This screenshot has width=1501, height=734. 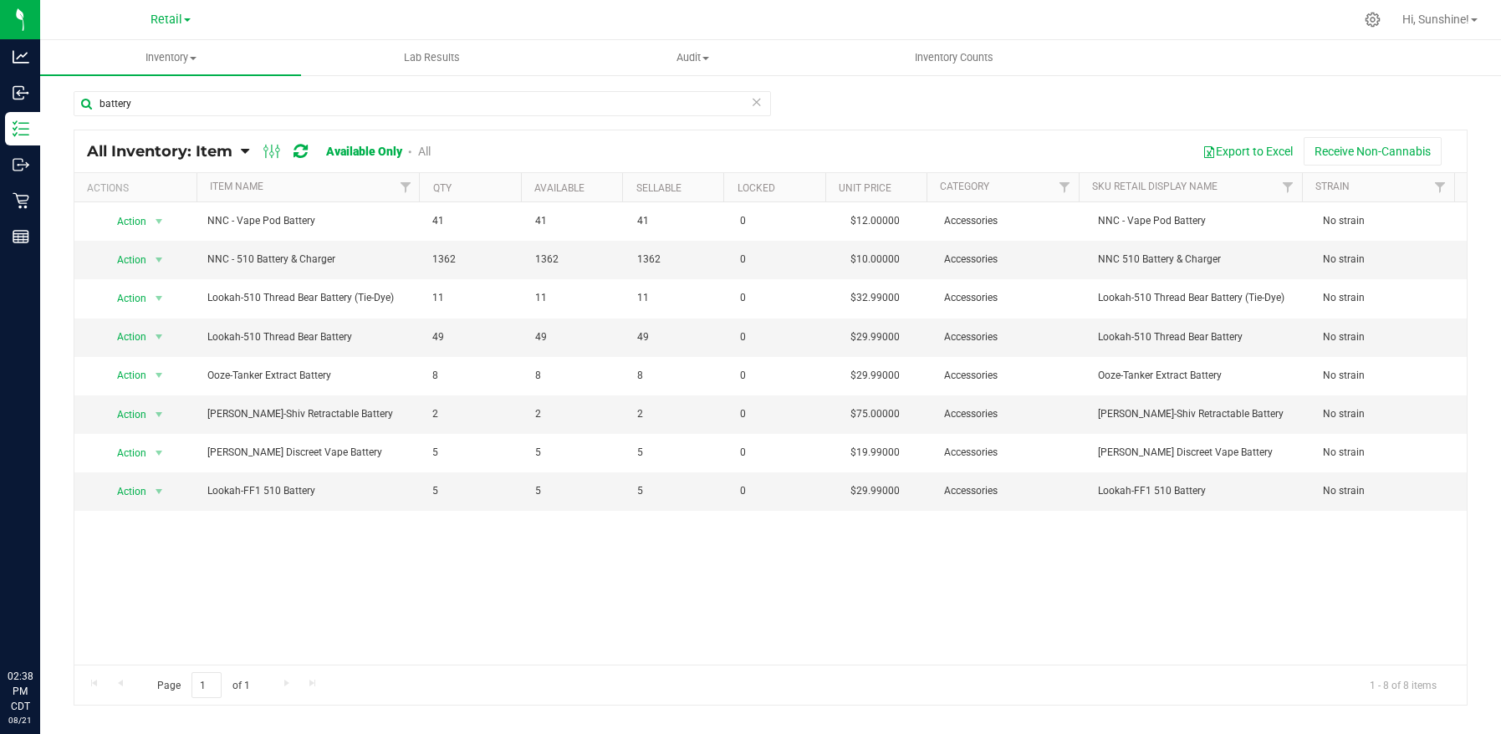 I want to click on a: Inventory, so click(x=171, y=58).